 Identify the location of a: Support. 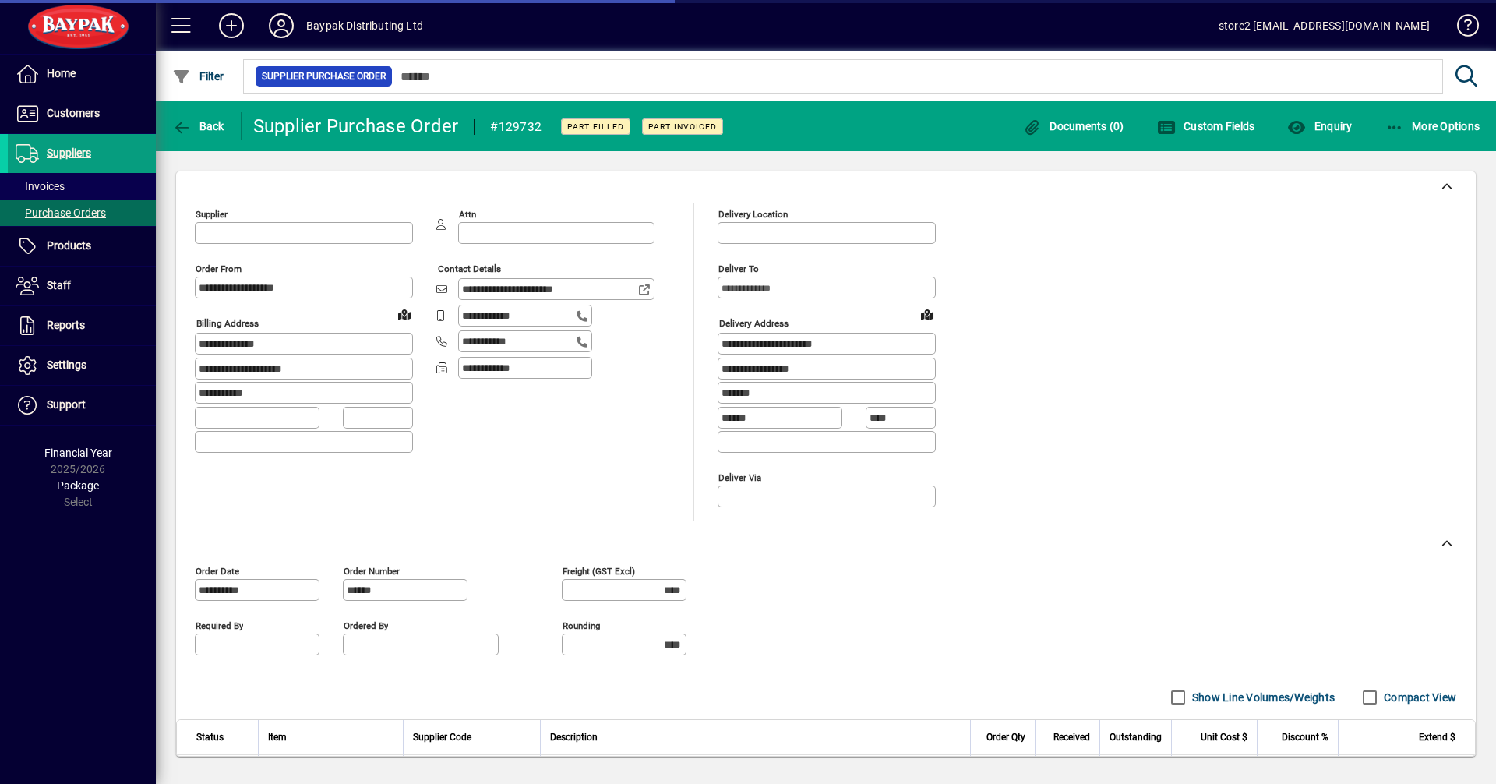
(82, 405).